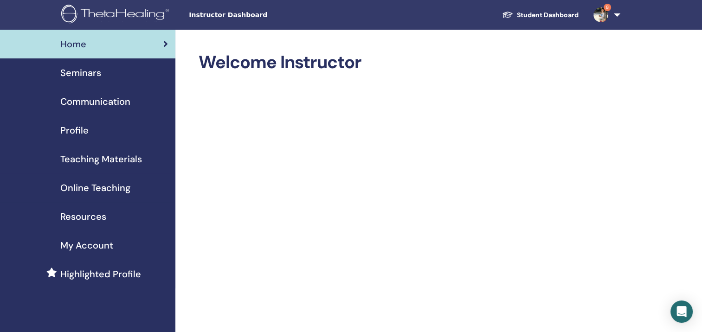 This screenshot has width=702, height=332. I want to click on span: Online Teaching, so click(95, 188).